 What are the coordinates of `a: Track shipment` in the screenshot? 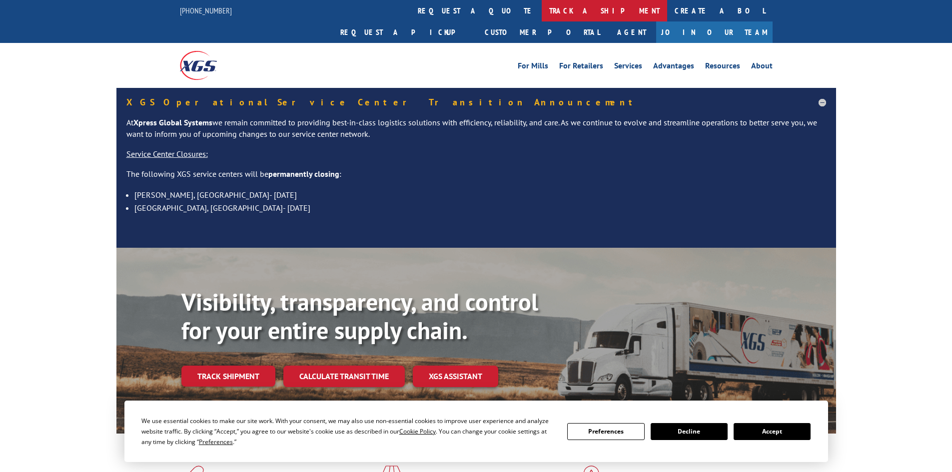 It's located at (228, 376).